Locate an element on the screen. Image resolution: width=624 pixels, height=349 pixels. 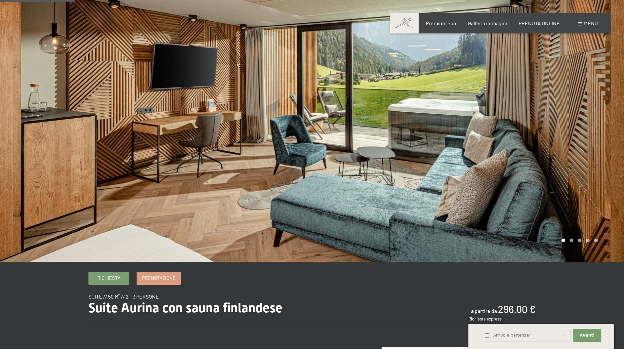
span: Premium Spa is located at coordinates (441, 23).